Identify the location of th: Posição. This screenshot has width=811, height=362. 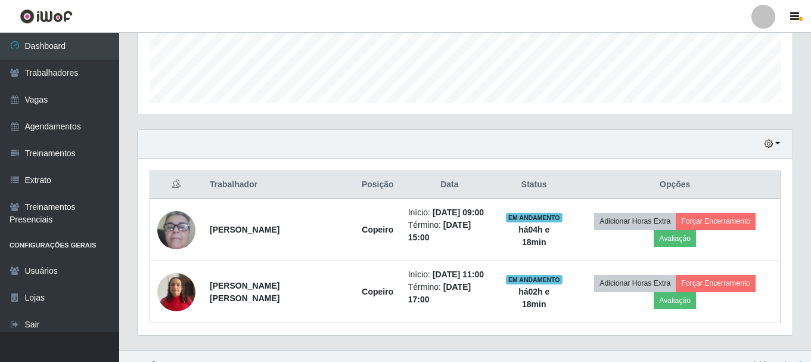
(378, 185).